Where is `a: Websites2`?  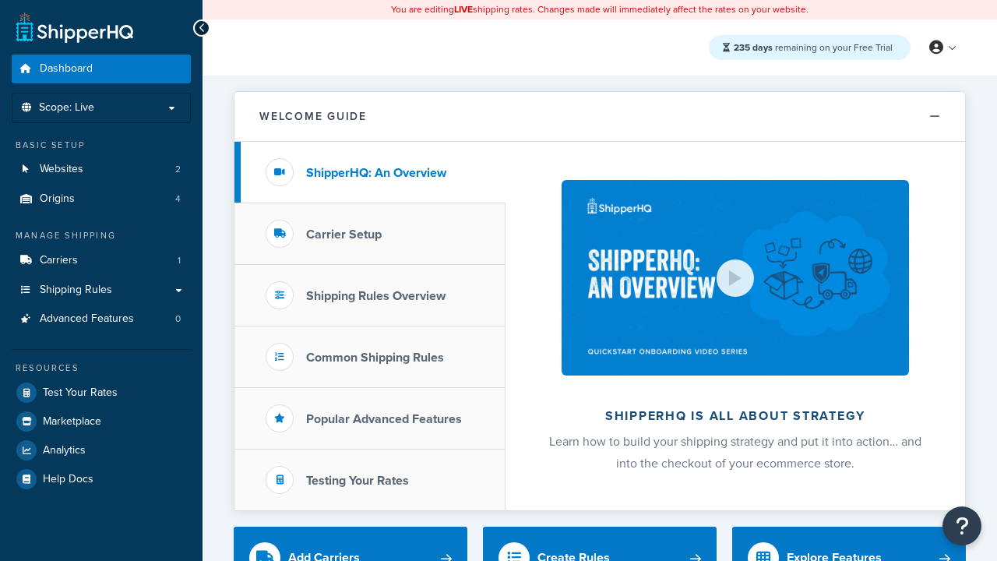 a: Websites2 is located at coordinates (101, 169).